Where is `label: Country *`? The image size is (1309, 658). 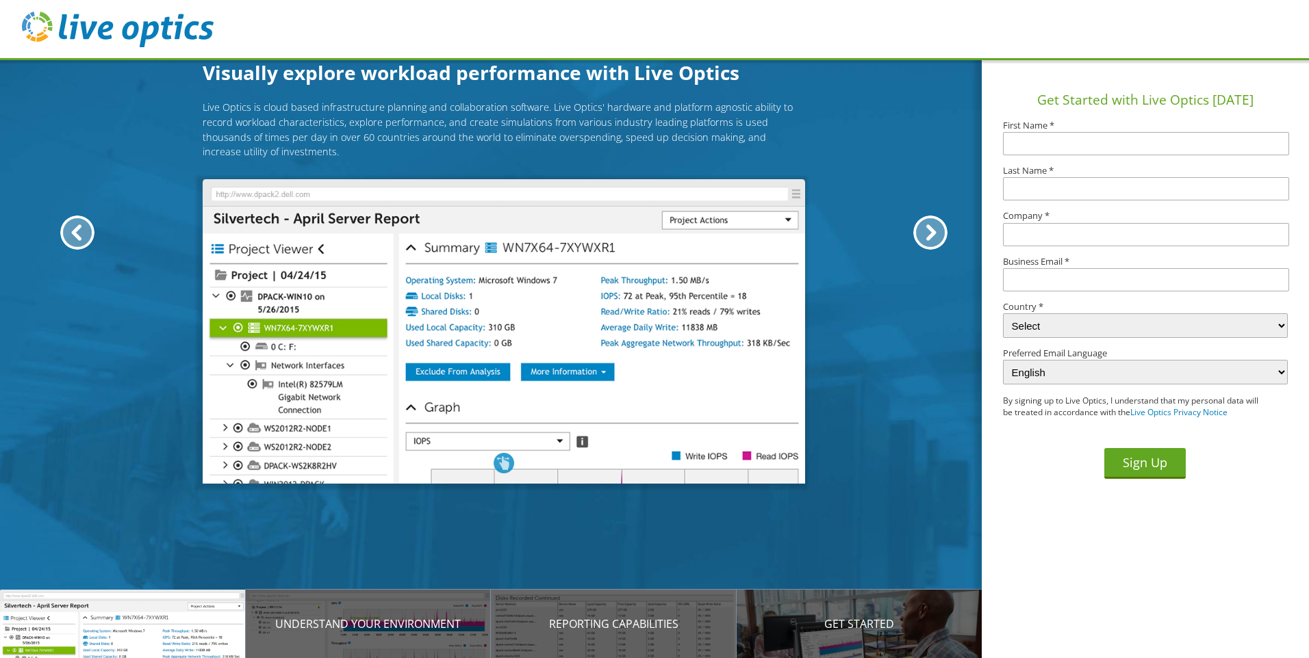
label: Country * is located at coordinates (1145, 307).